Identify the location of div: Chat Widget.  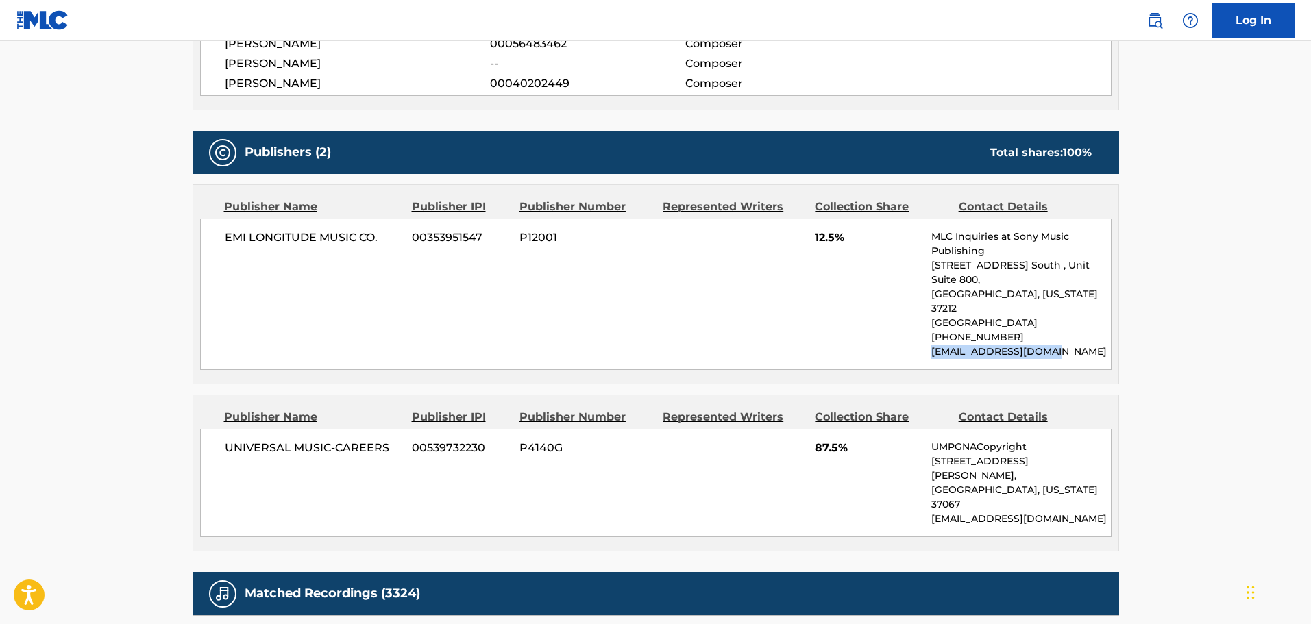
(1277, 592).